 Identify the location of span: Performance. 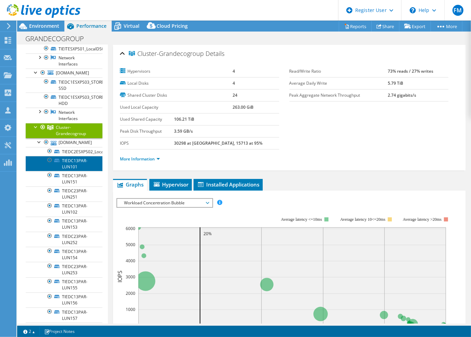
(91, 26).